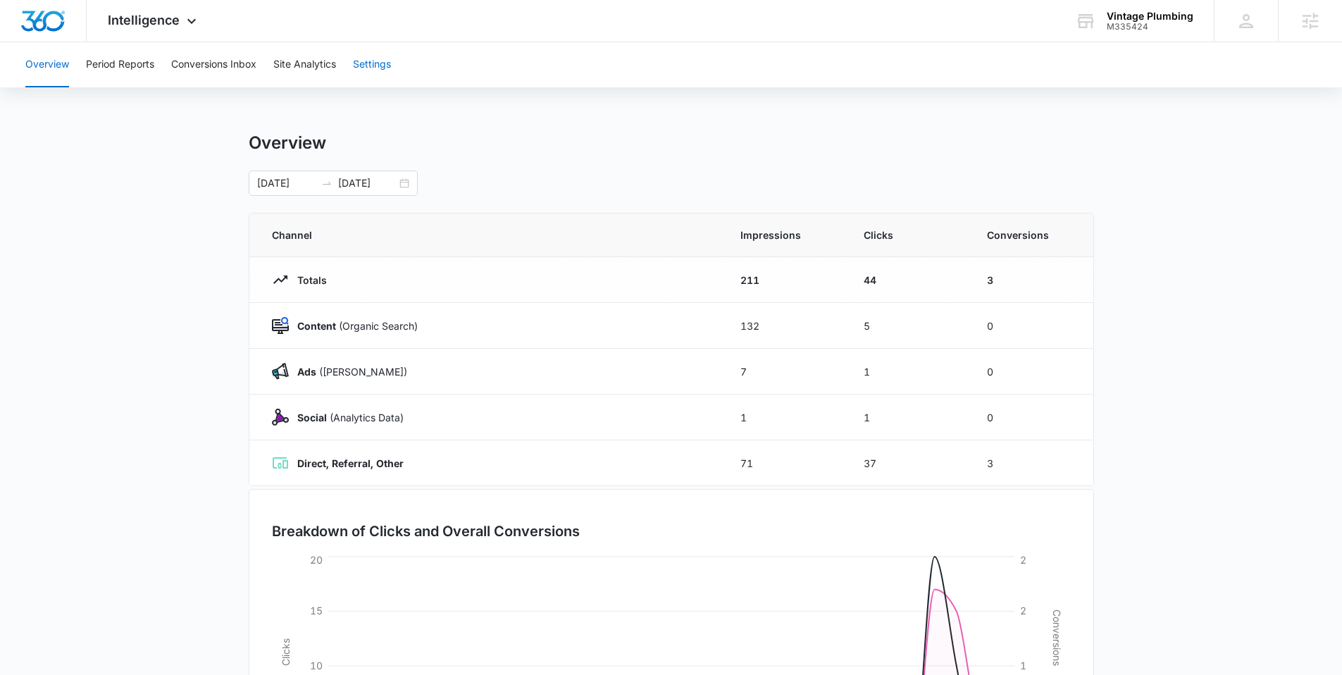 Image resolution: width=1342 pixels, height=675 pixels. What do you see at coordinates (785, 371) in the screenshot?
I see `td: 7` at bounding box center [785, 371].